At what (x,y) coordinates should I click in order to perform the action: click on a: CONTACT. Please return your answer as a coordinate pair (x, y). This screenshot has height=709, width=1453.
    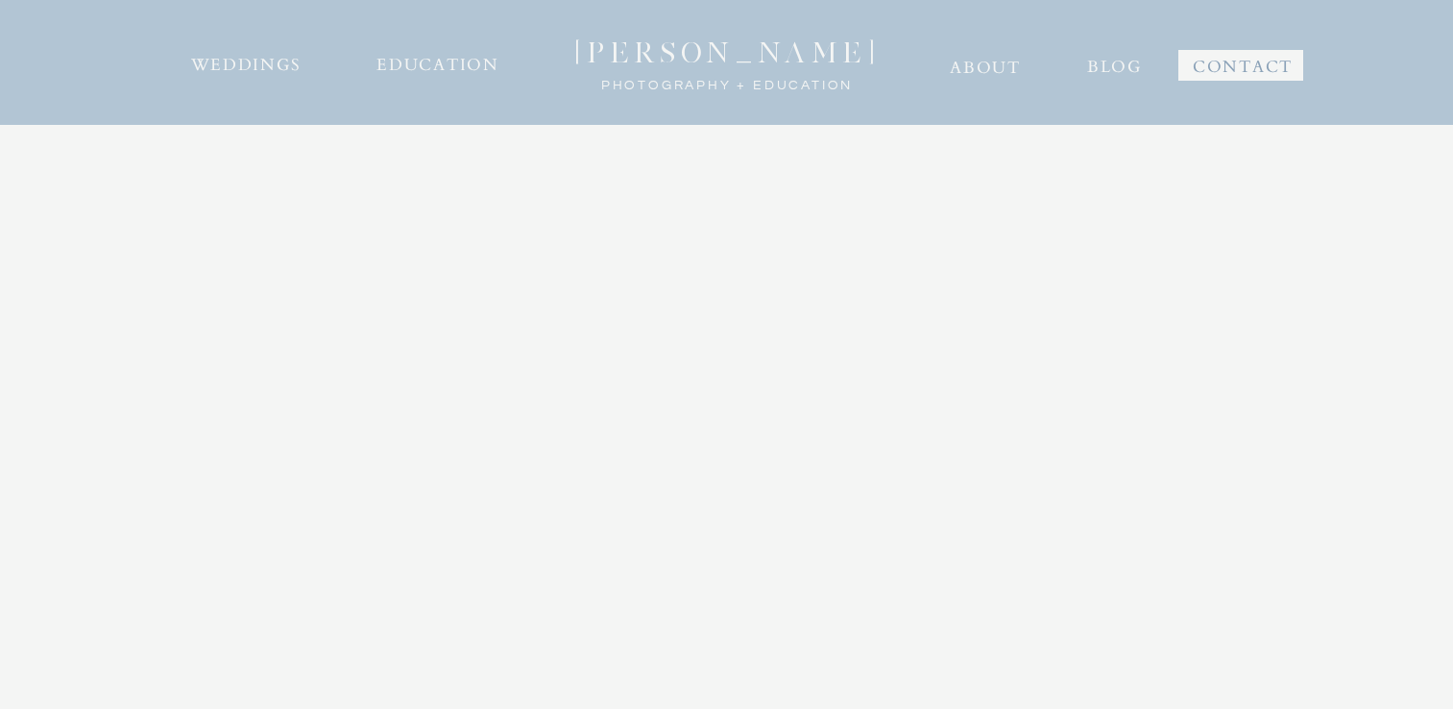
    Looking at the image, I should click on (1242, 62).